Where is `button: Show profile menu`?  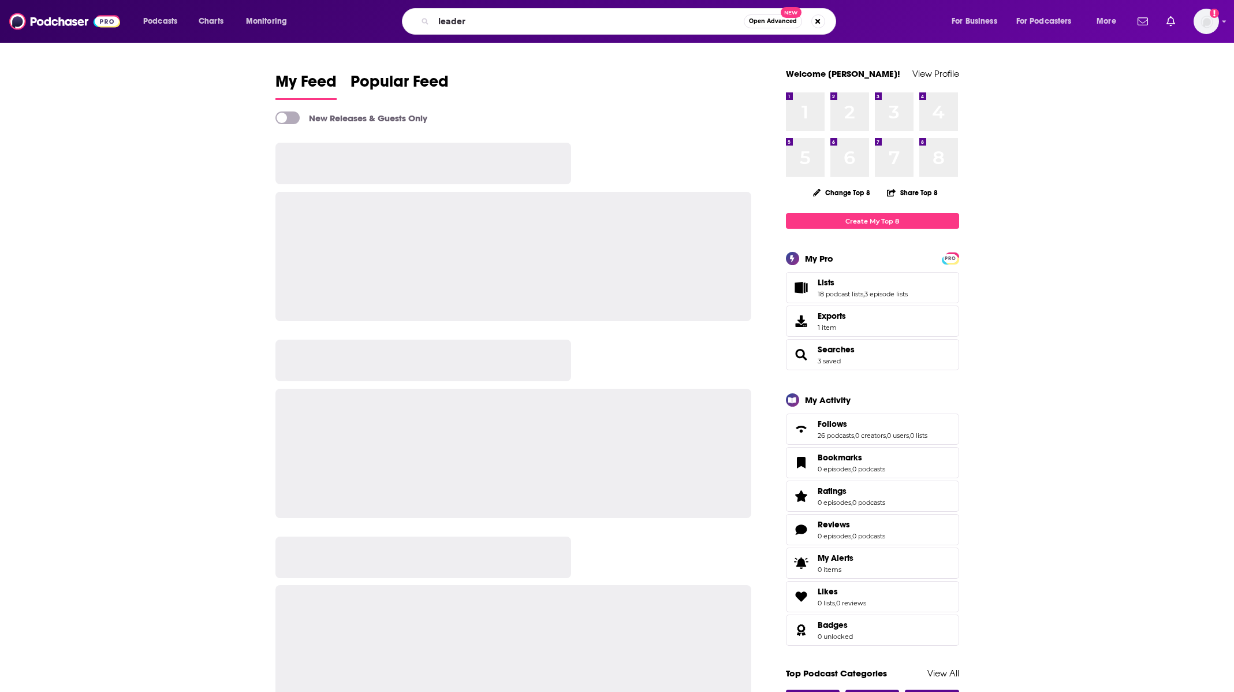
button: Show profile menu is located at coordinates (1206, 21).